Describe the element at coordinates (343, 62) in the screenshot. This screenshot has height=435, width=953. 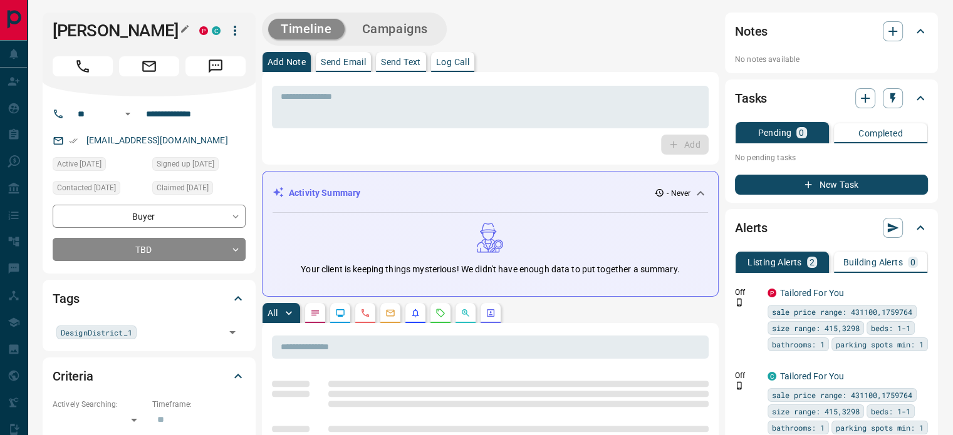
I see `p: Send Email` at that location.